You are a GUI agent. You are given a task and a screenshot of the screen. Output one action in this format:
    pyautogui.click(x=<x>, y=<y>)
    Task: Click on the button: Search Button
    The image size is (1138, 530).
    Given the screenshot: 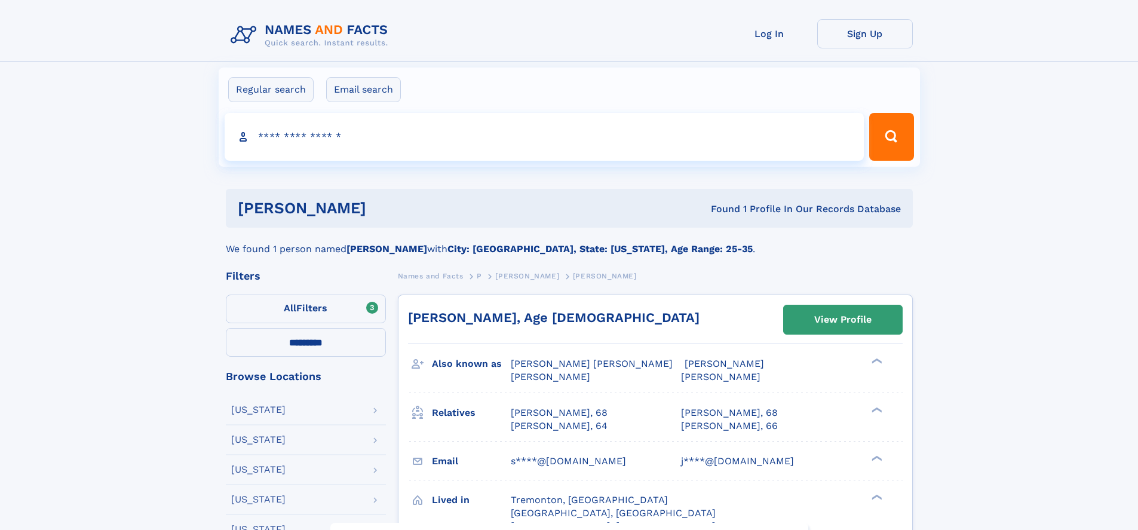 What is the action you would take?
    pyautogui.click(x=891, y=137)
    